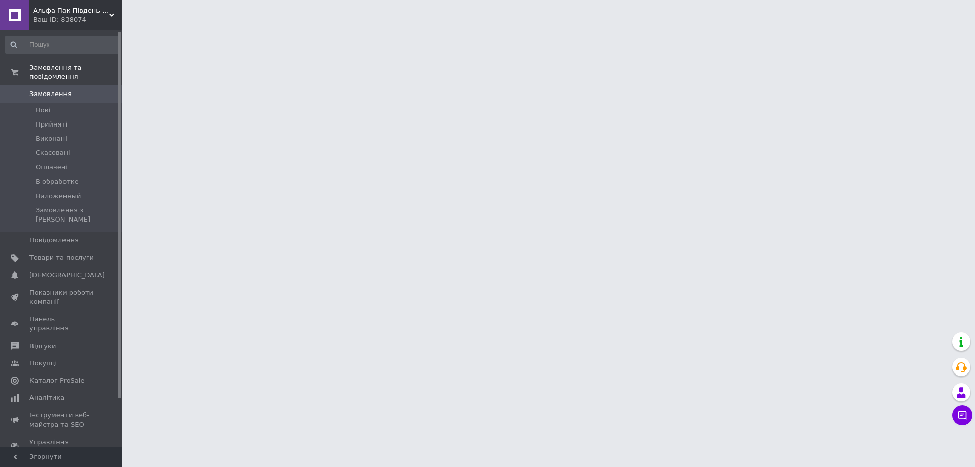 The width and height of the screenshot is (975, 467). Describe the element at coordinates (71, 11) in the screenshot. I see `span: Альфа Пак Південь Виробник блістерної одноразової упаковки` at that location.